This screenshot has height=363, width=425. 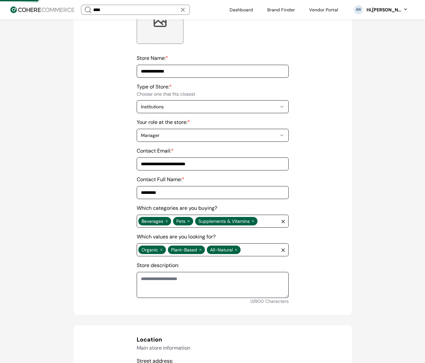 What do you see at coordinates (152, 58) in the screenshot?
I see `label: Store Name:` at bounding box center [152, 58].